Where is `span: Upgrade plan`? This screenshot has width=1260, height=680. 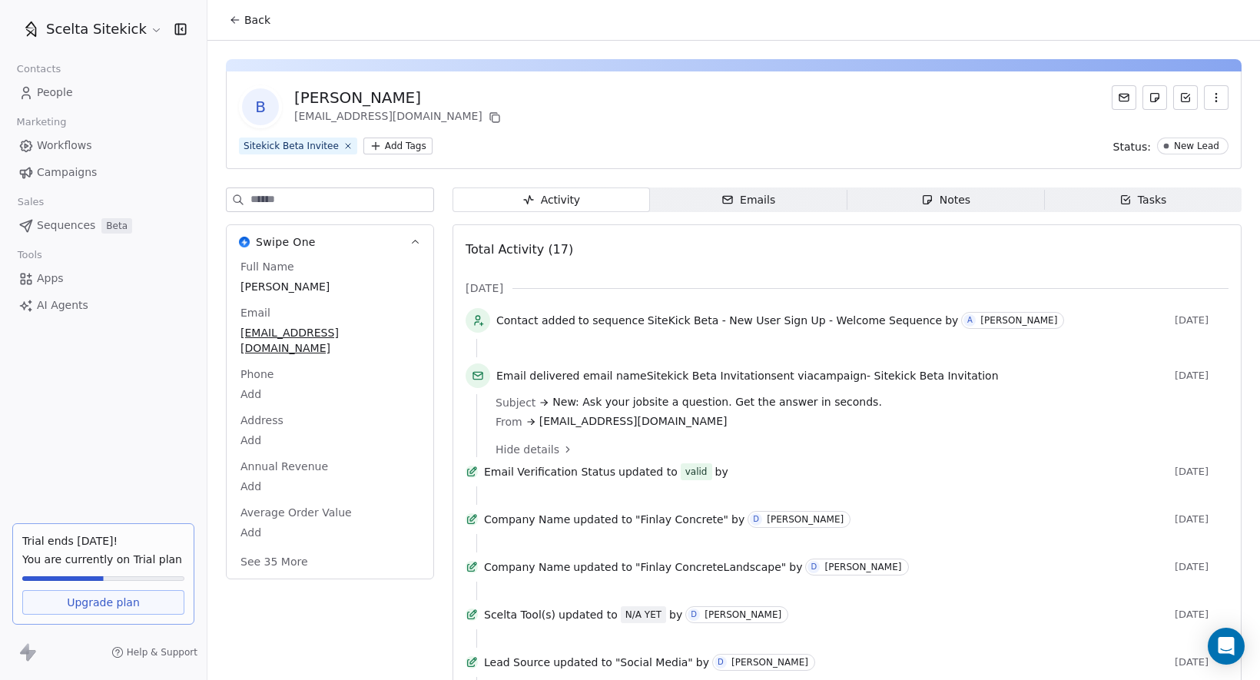 span: Upgrade plan is located at coordinates (103, 602).